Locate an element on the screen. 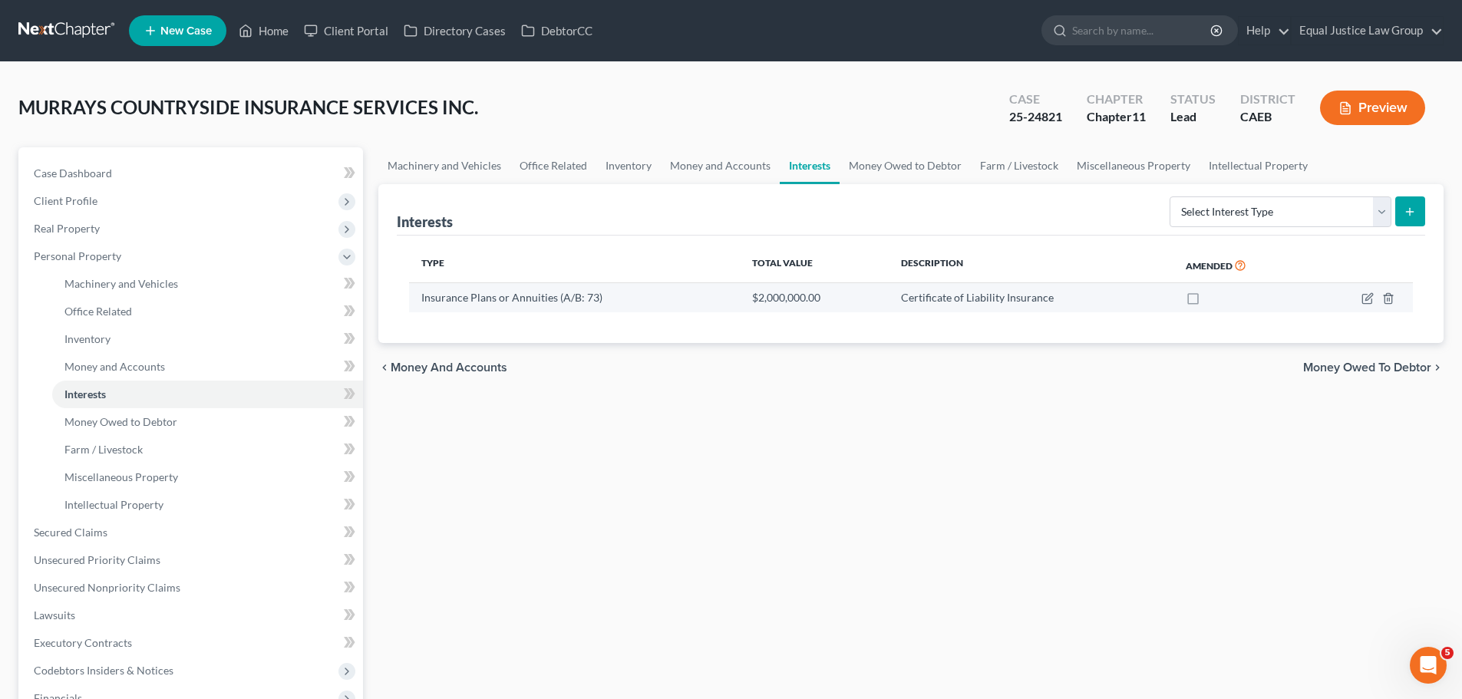  span: Lawsuits is located at coordinates (54, 615).